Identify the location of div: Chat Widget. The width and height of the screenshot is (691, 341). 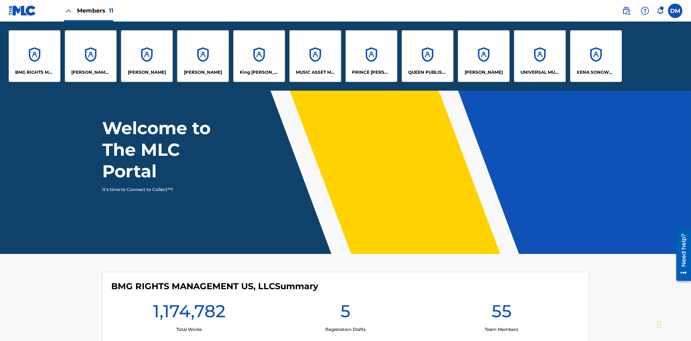
(673, 324).